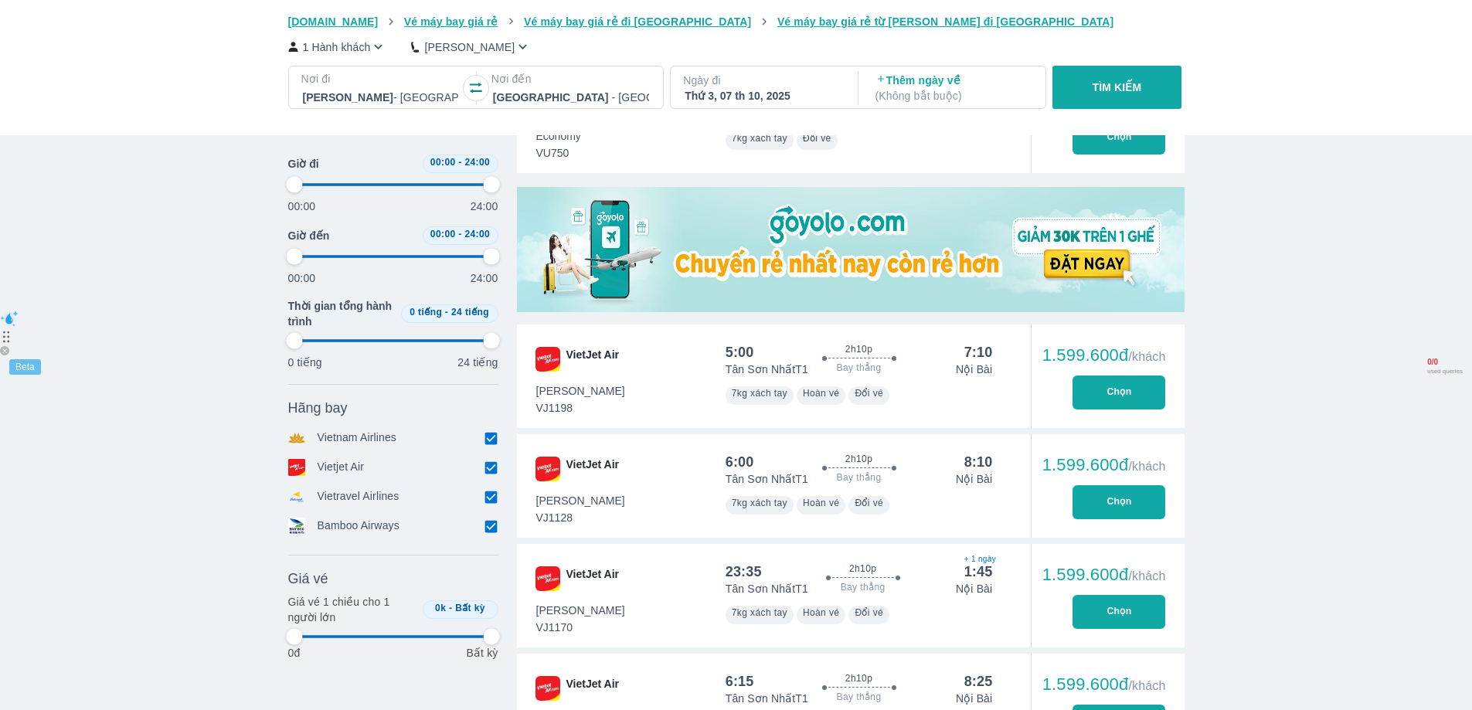 This screenshot has width=1472, height=710. I want to click on div: 1:45, so click(979, 572).